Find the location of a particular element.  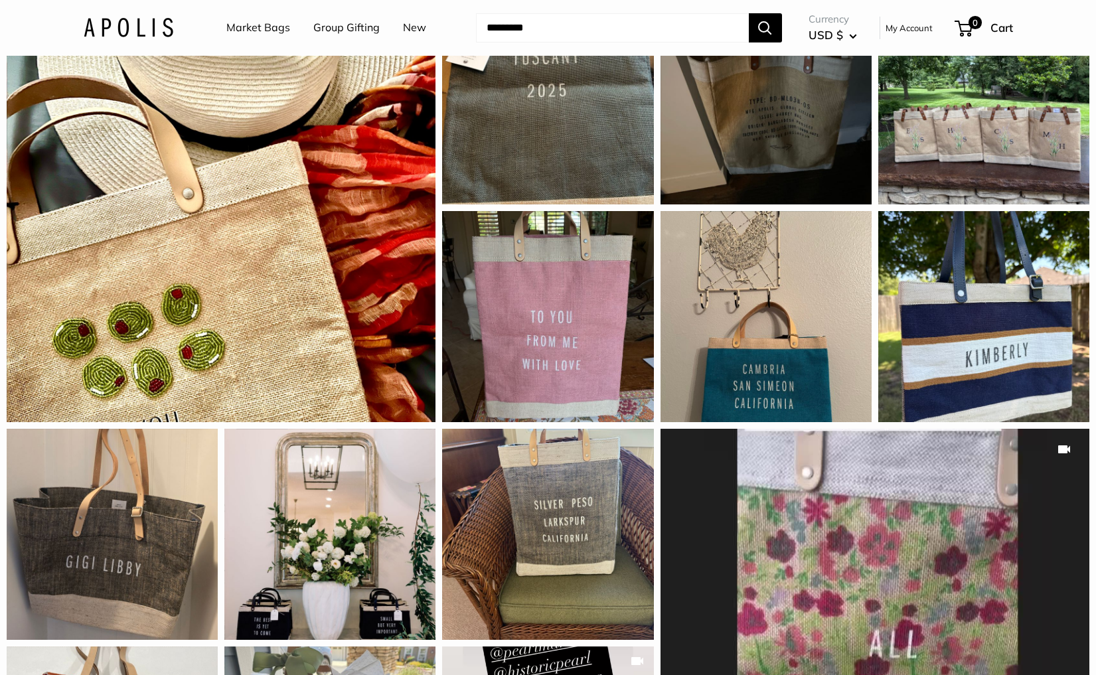

a: My Account is located at coordinates (909, 28).